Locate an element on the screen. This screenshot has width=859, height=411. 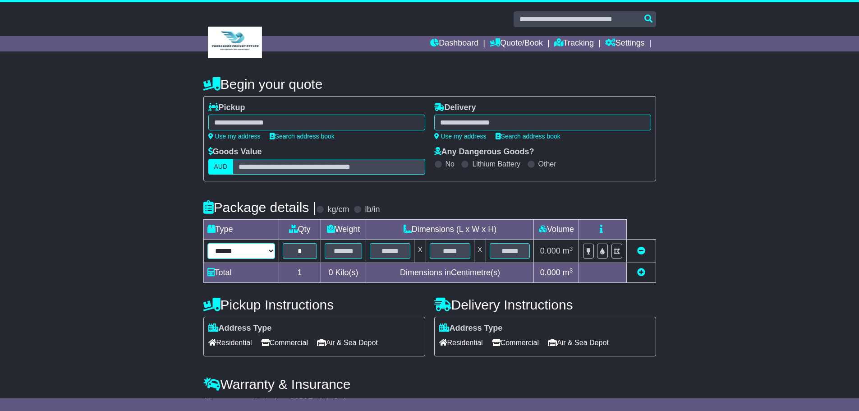
a: Settings is located at coordinates (625, 44).